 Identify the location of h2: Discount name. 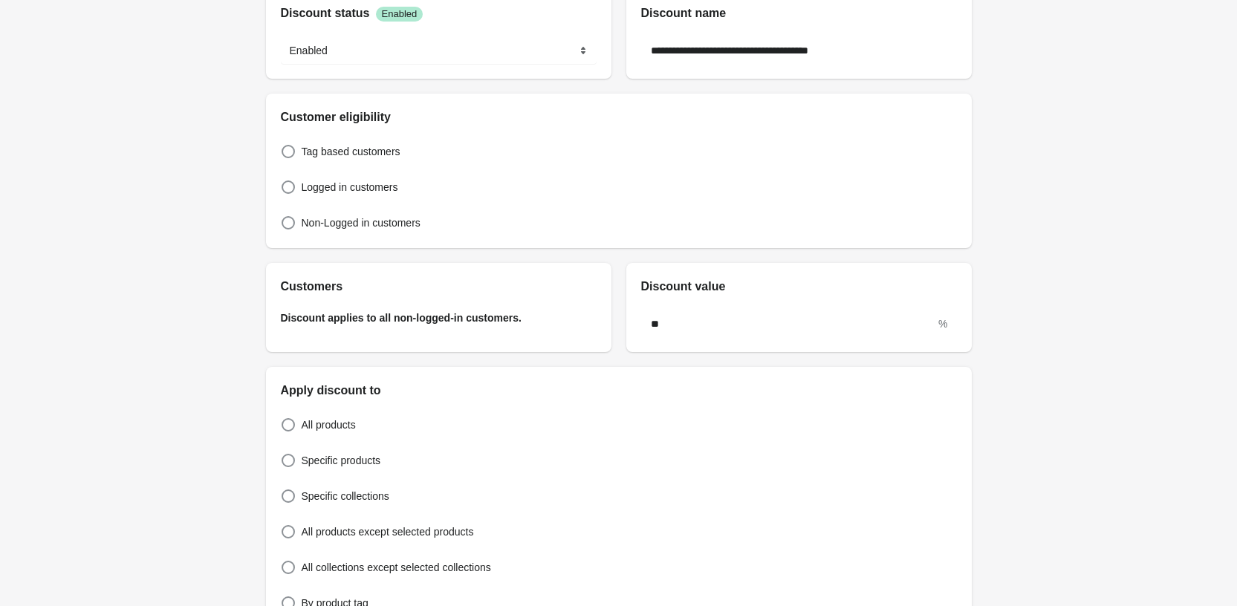
(798, 13).